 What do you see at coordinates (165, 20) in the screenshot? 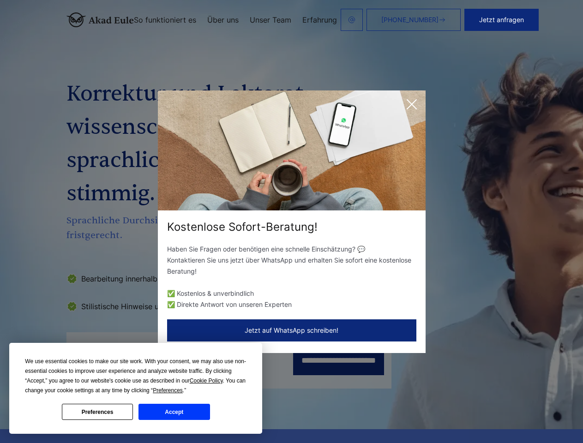
I see `a: So funktioniert es` at bounding box center [165, 20].